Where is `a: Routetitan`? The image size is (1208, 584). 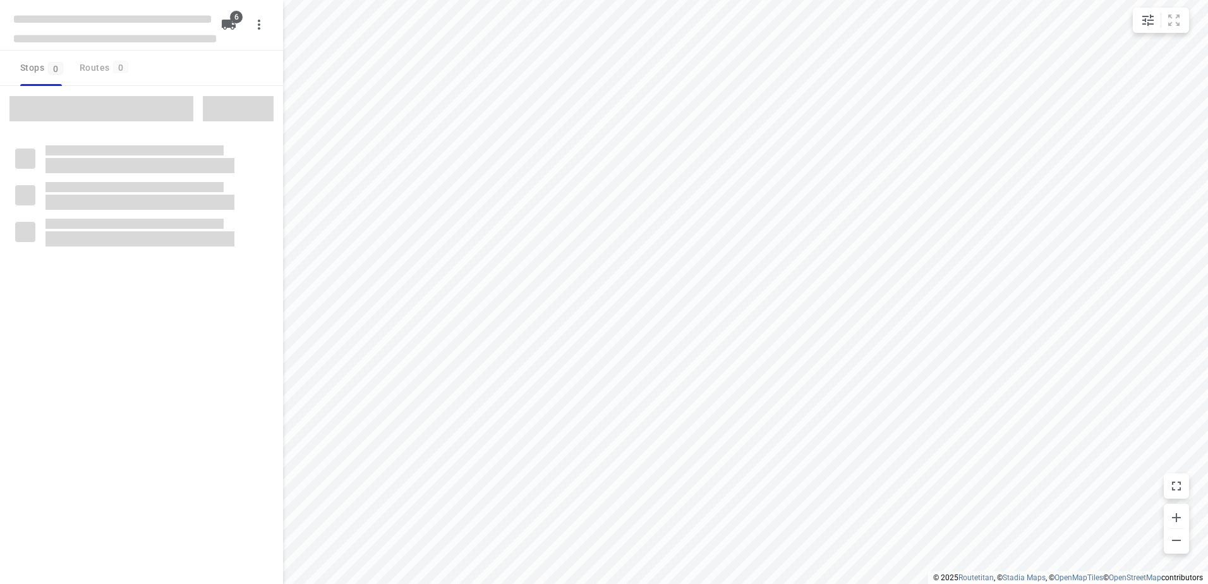
a: Routetitan is located at coordinates (976, 577).